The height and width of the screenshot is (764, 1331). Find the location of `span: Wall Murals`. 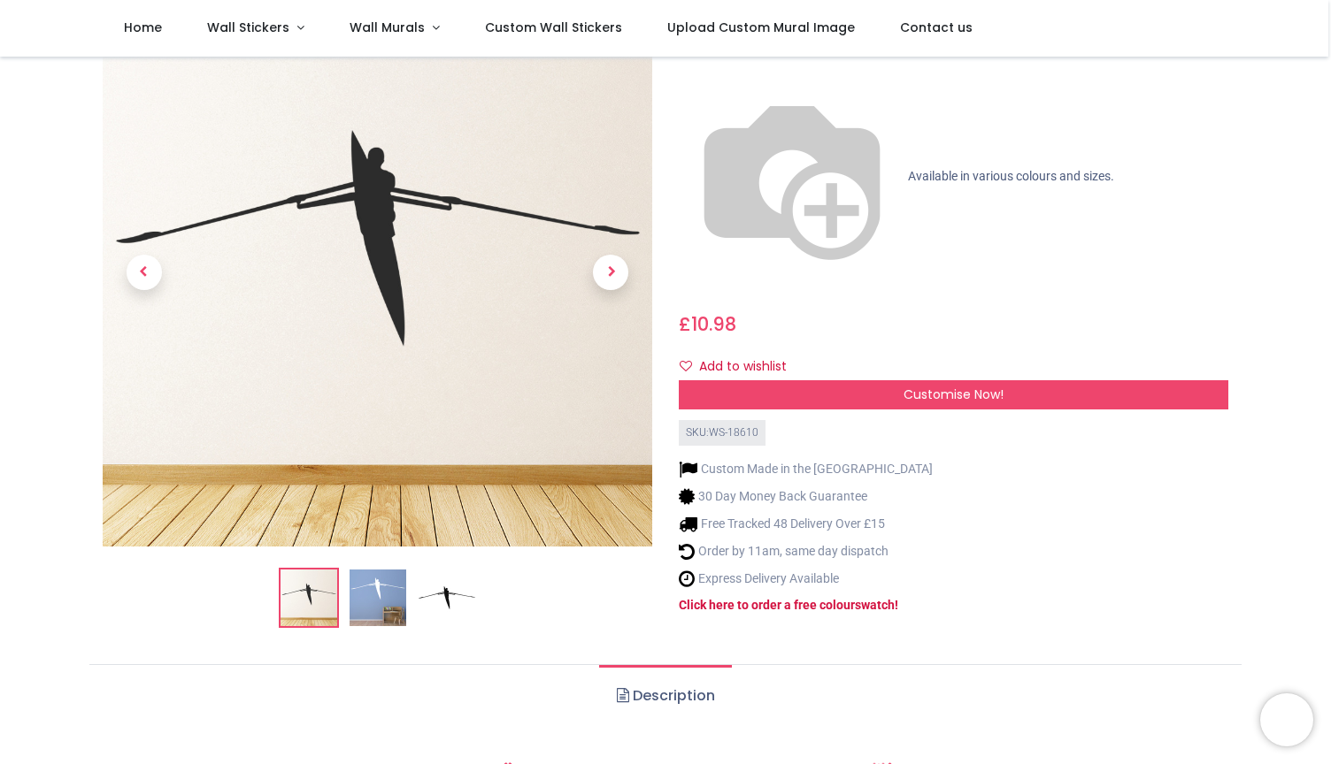

span: Wall Murals is located at coordinates (387, 27).